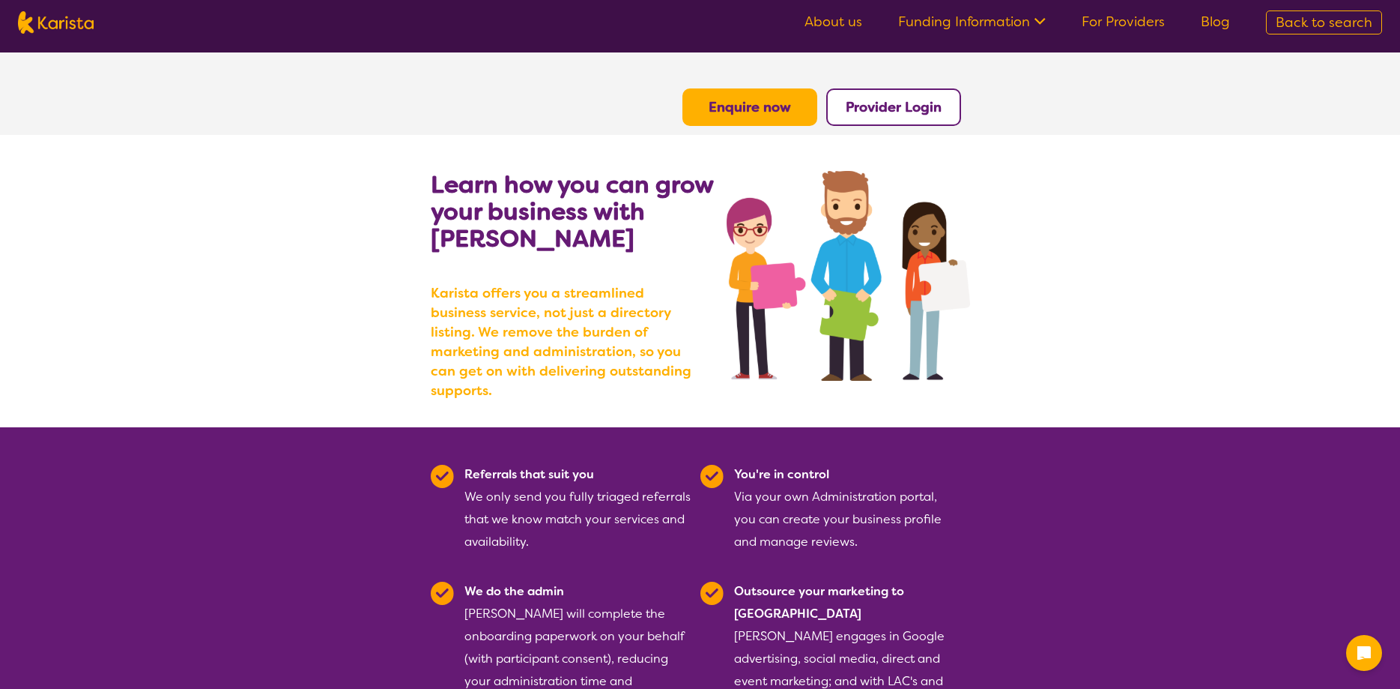 This screenshot has width=1400, height=689. What do you see at coordinates (750, 107) in the screenshot?
I see `button: Enquire now` at bounding box center [750, 107].